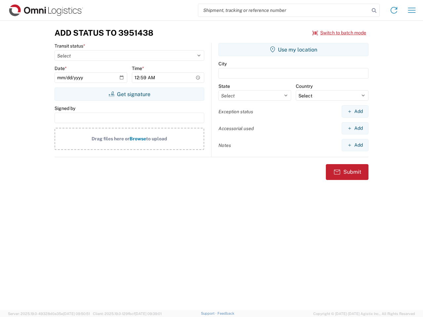 The width and height of the screenshot is (423, 317). What do you see at coordinates (209, 313) in the screenshot?
I see `a: Support` at bounding box center [209, 313].